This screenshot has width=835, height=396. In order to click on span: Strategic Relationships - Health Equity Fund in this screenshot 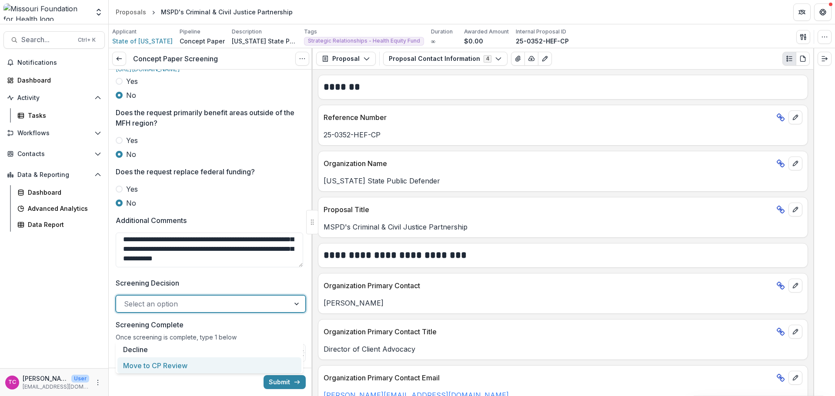, I will do `click(364, 41)`.